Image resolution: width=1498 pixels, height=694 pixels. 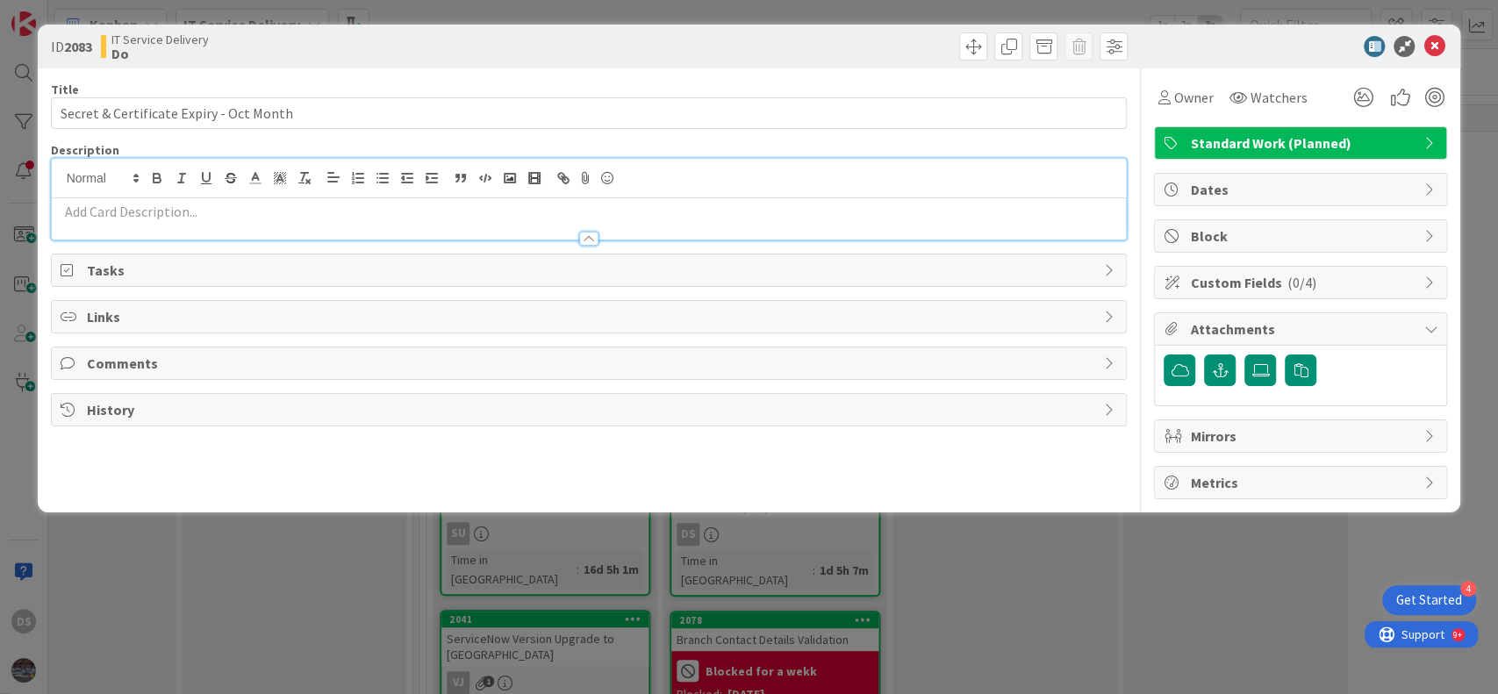 What do you see at coordinates (1301, 283) in the screenshot?
I see `span: ( 0/4 )` at bounding box center [1301, 283].